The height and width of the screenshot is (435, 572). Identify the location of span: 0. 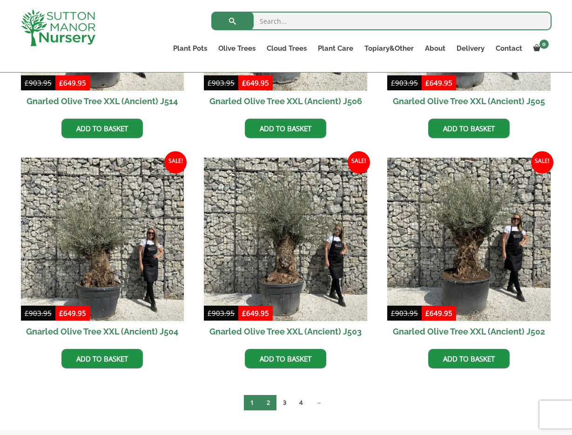
(544, 44).